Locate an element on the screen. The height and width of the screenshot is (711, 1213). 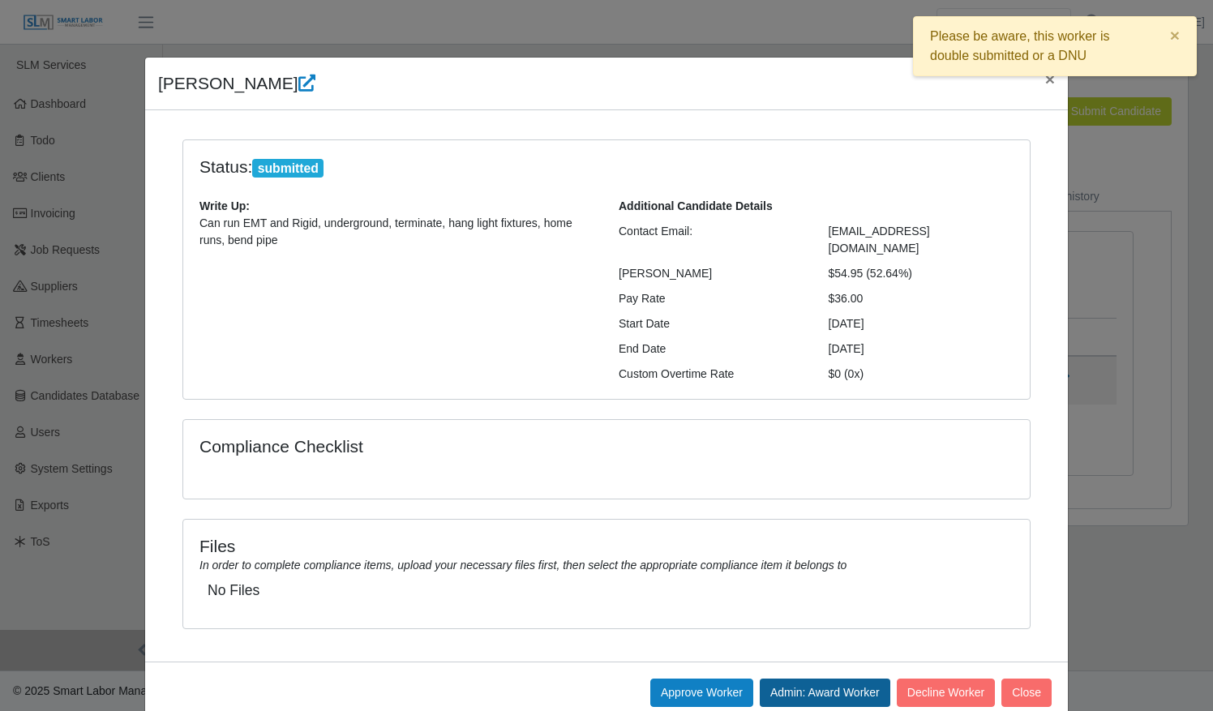
div: Please be aware, this worker is double submitted or a DNU is located at coordinates (1055, 46).